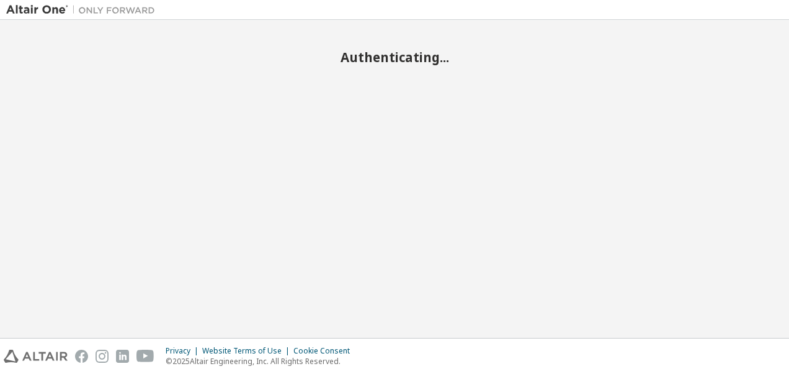 This screenshot has height=374, width=789. I want to click on img: linkedin.svg, so click(122, 356).